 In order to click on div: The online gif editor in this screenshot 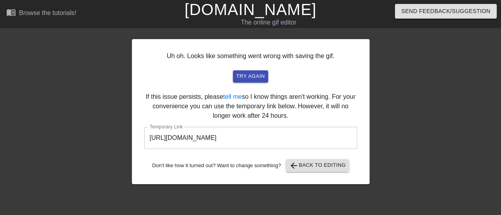, I will do `click(268, 23)`.